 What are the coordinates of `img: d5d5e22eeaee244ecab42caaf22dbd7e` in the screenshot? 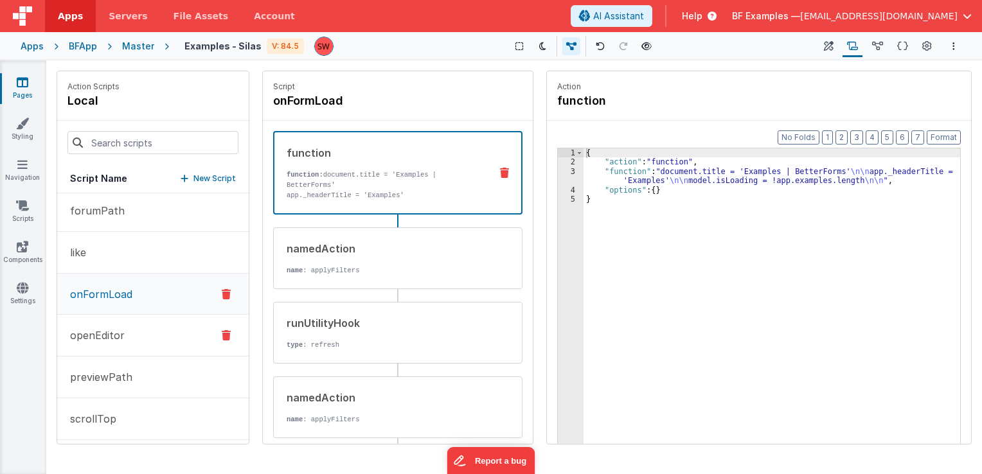 It's located at (324, 46).